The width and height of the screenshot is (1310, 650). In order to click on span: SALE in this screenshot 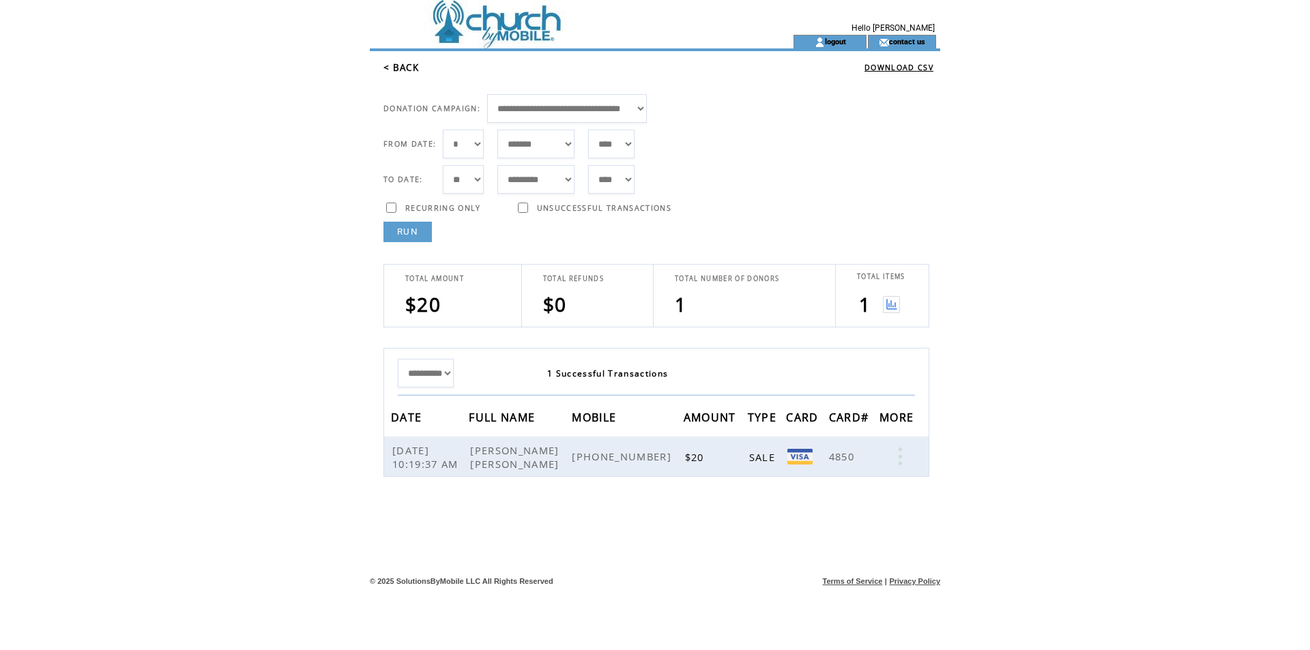, I will do `click(764, 457)`.